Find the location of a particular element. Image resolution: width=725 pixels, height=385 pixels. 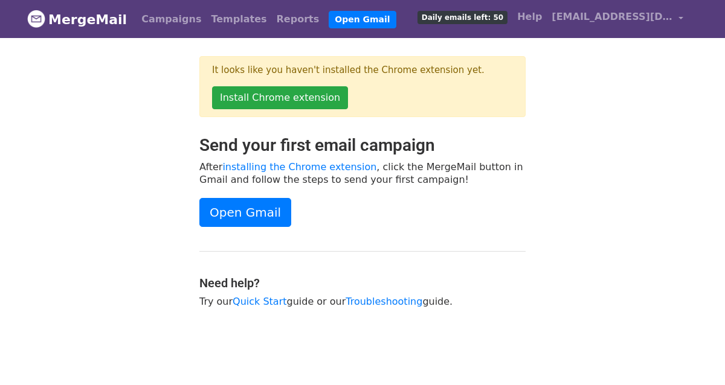

a: Campaigns is located at coordinates (171, 19).